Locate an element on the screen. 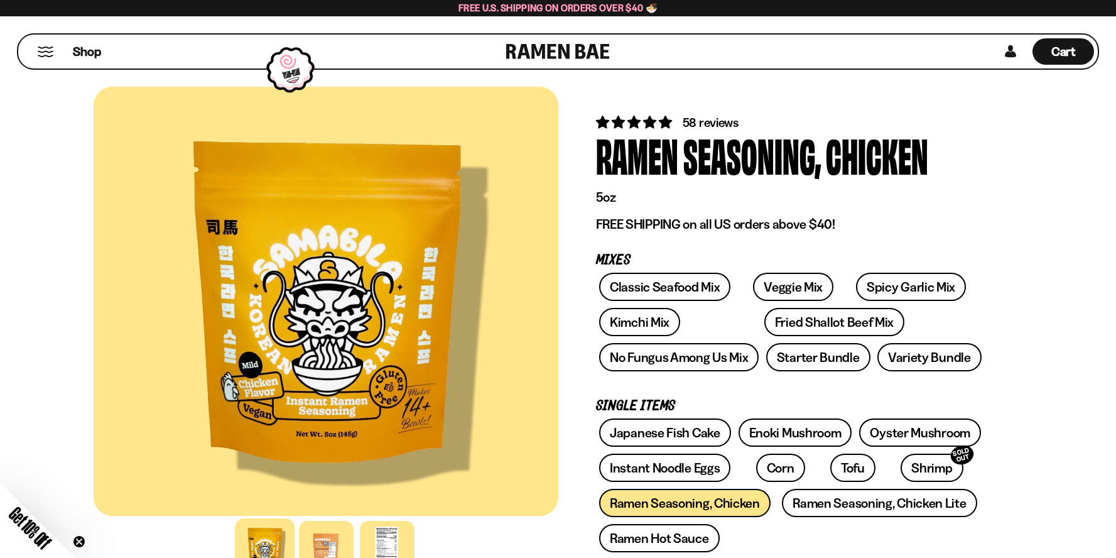  p: FREE SHIPPING on all US orders above $40! is located at coordinates (791, 224).